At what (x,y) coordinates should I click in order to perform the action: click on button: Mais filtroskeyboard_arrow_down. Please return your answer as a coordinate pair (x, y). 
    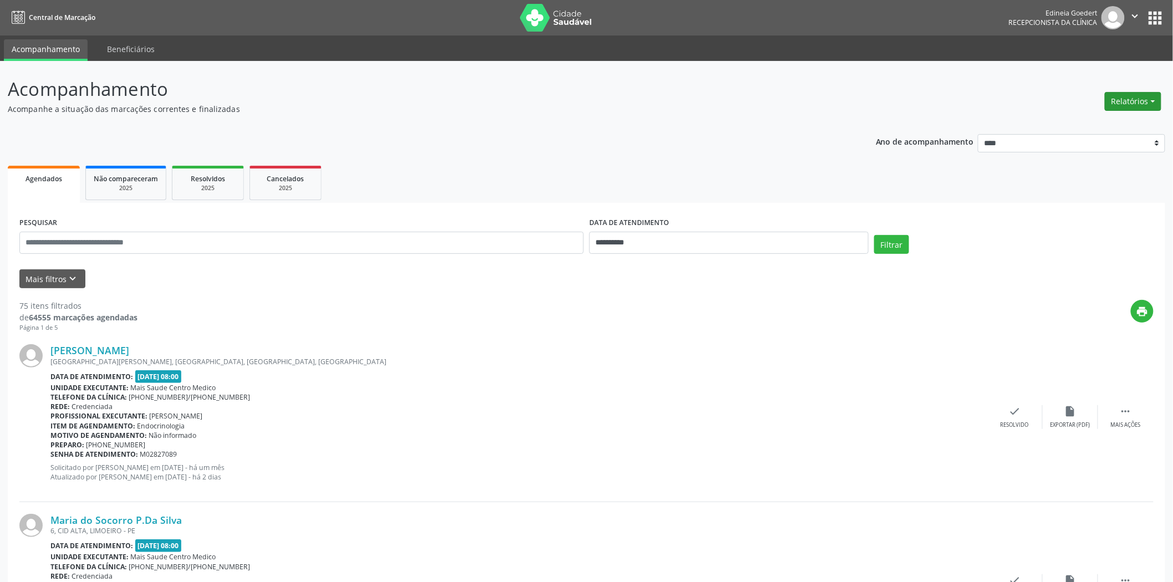
    Looking at the image, I should click on (52, 279).